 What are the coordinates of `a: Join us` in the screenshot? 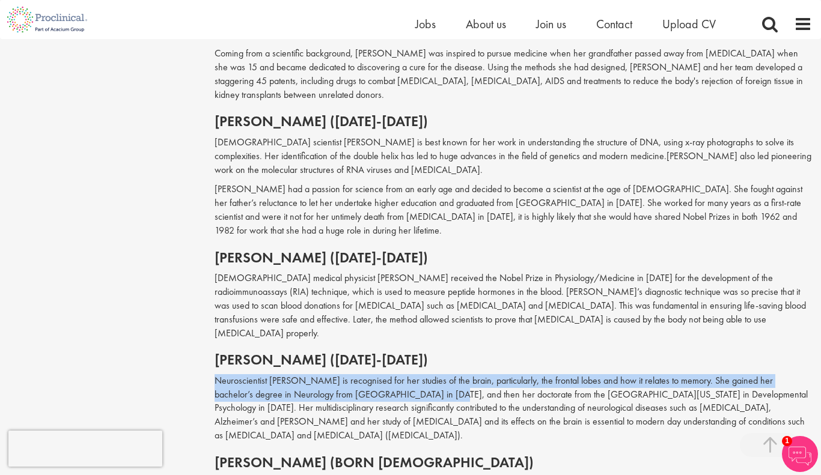 It's located at (551, 24).